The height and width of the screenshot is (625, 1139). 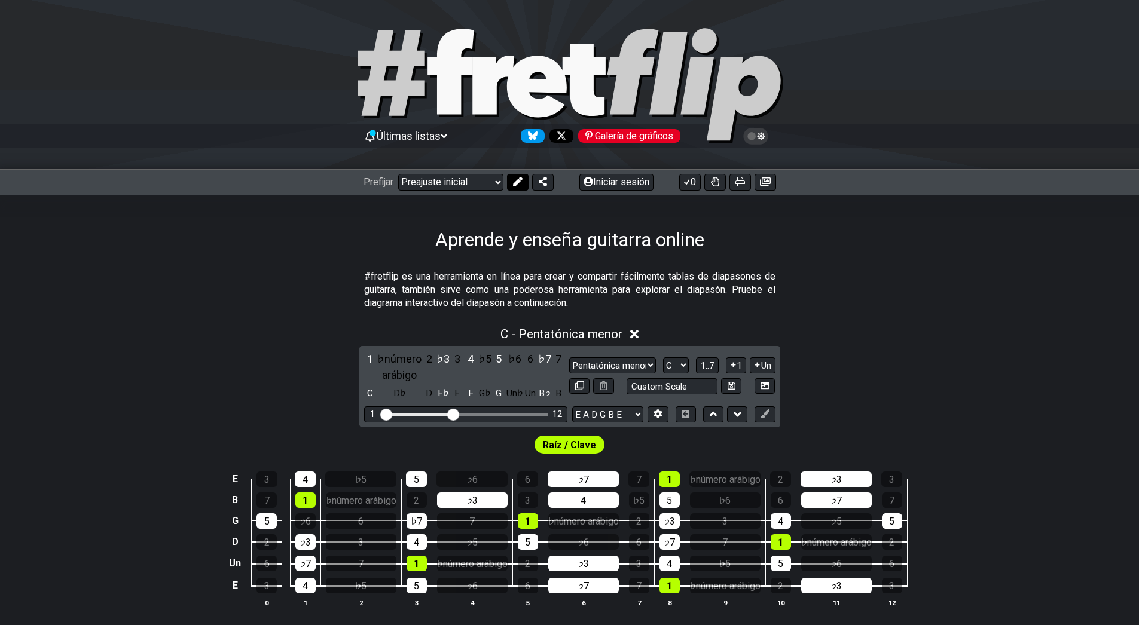 I want to click on button: First click edit preset to enable marker editing, so click(x=765, y=414).